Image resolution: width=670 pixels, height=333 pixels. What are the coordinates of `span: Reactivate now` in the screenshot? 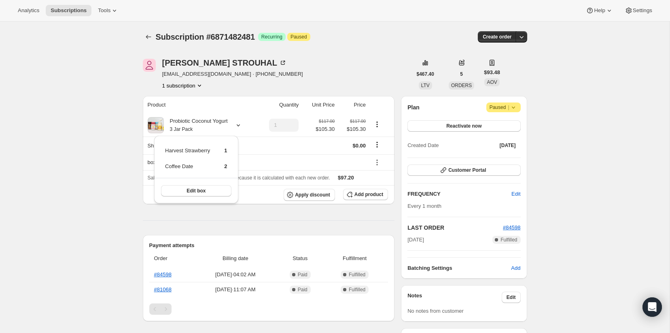 It's located at (464, 126).